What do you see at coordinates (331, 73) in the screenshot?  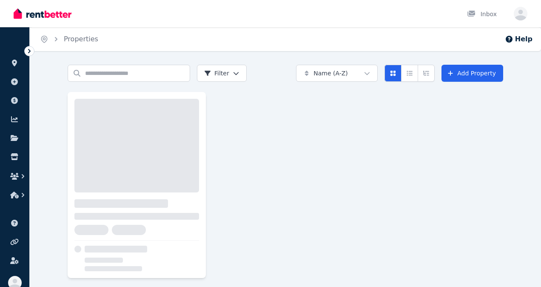 I see `span: Name (A-Z)` at bounding box center [331, 73].